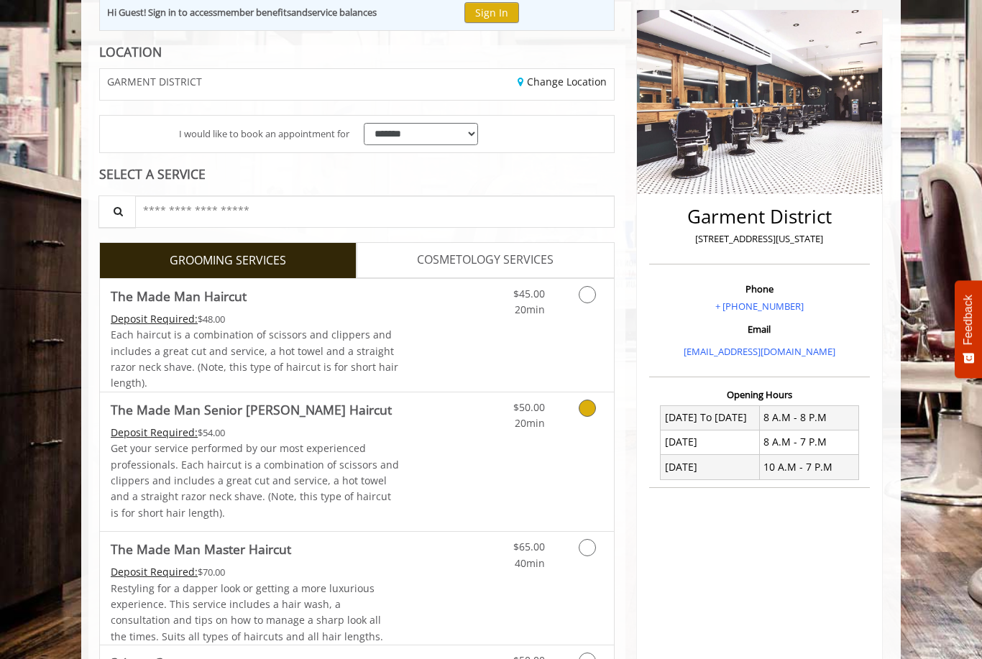 The image size is (982, 659). What do you see at coordinates (357, 174) in the screenshot?
I see `div: SELECT A SERVICE` at bounding box center [357, 174].